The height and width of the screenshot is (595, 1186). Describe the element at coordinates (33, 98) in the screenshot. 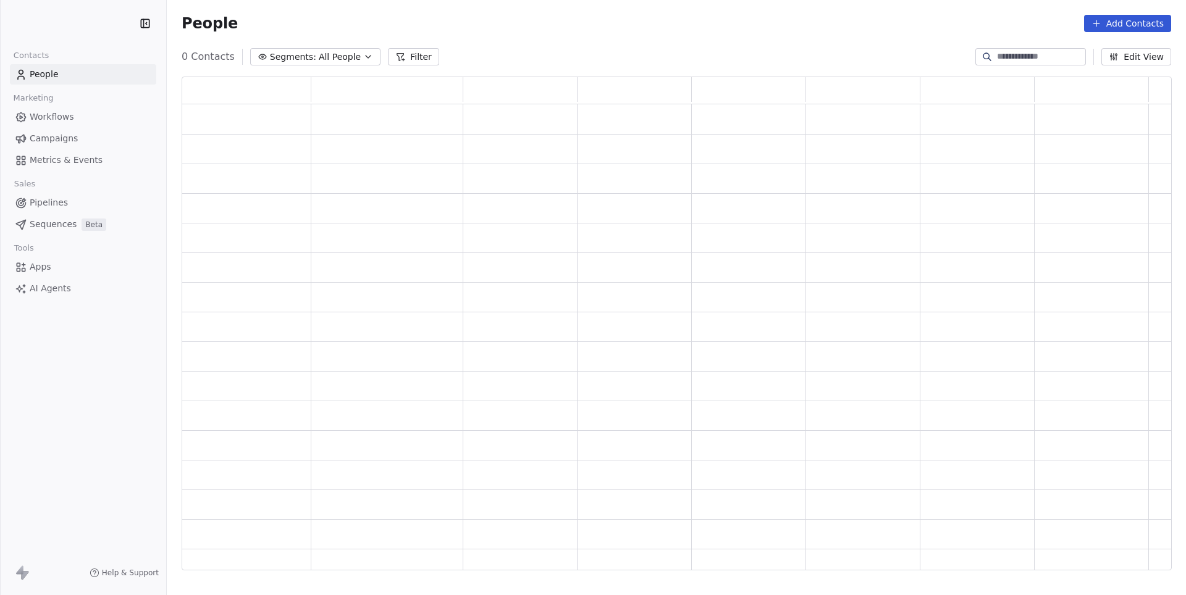

I see `span: Marketing` at that location.